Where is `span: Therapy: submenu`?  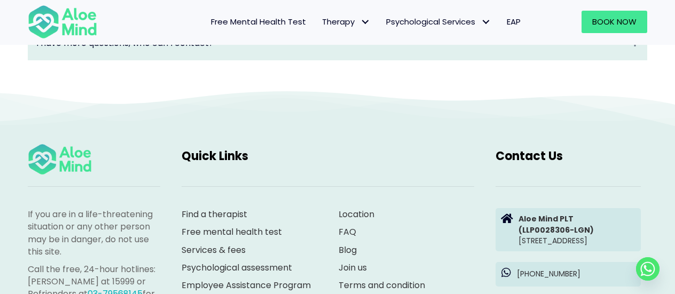 span: Therapy: submenu is located at coordinates (365, 22).